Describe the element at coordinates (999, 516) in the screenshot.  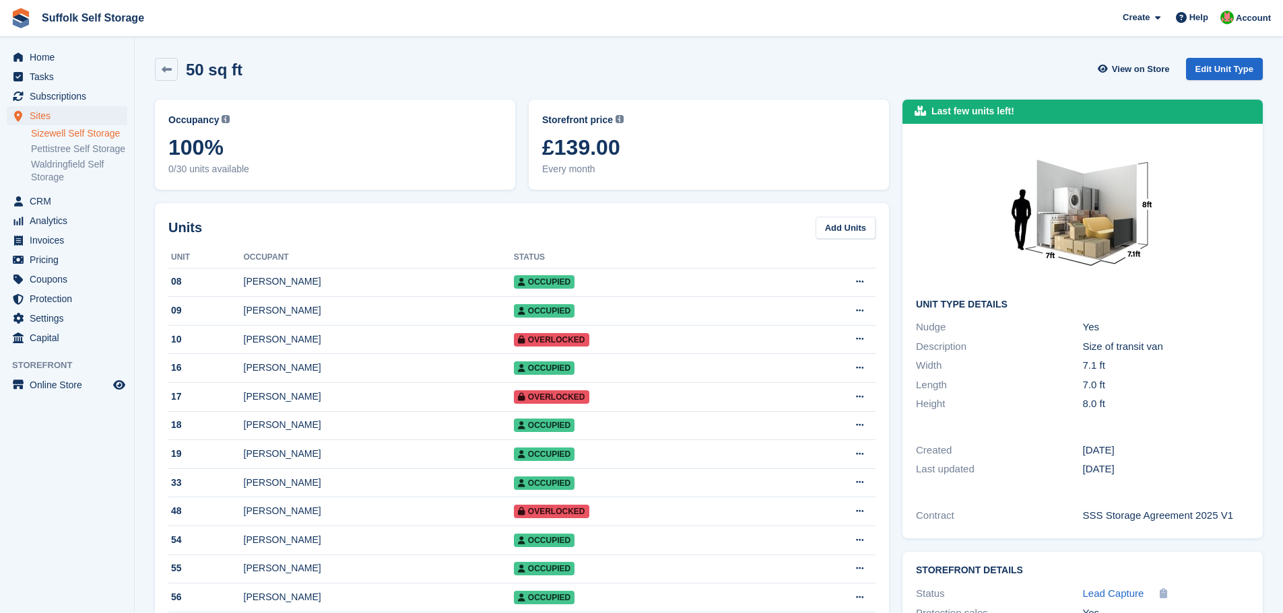
I see `div: Contract` at that location.